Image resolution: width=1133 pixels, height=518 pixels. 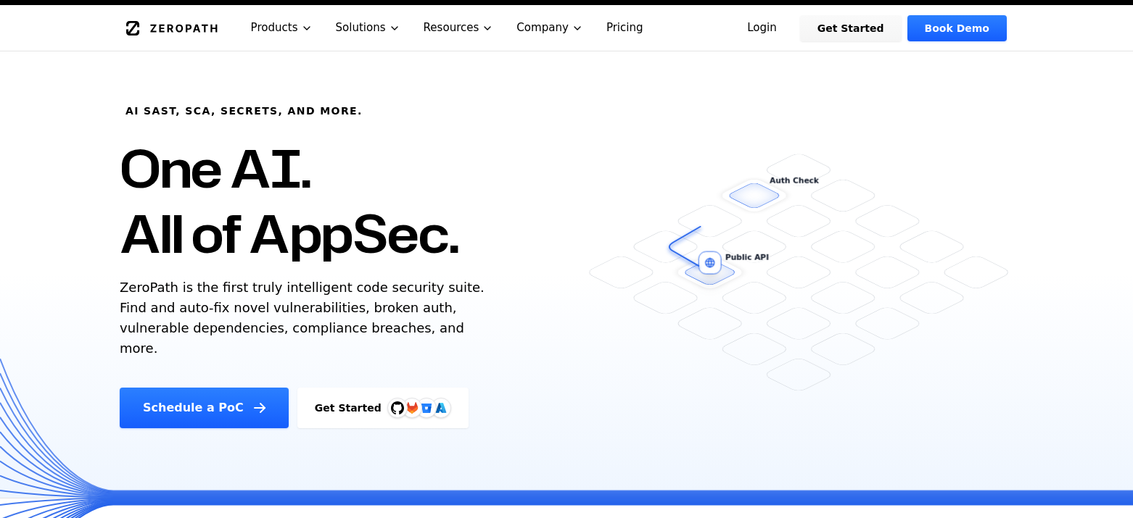 I want to click on img: Azure, so click(x=441, y=408).